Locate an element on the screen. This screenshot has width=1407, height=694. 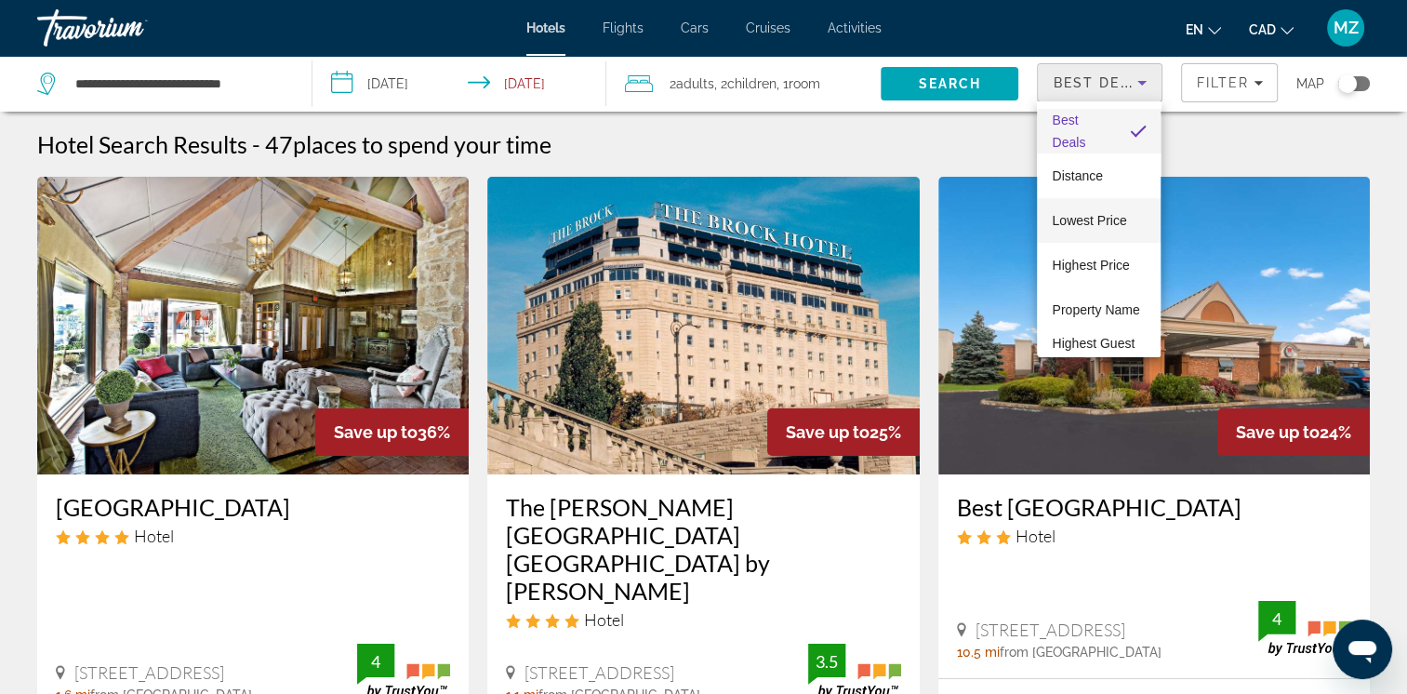
span: Highest Price is located at coordinates (1090, 265).